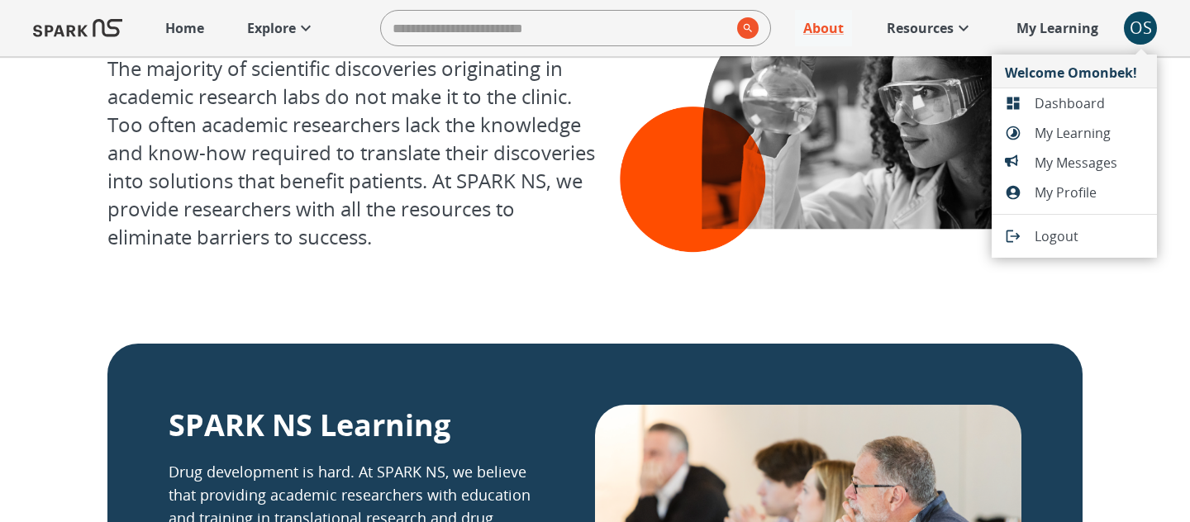 The image size is (1190, 522). Describe the element at coordinates (1089, 103) in the screenshot. I see `span: Dashboard` at that location.